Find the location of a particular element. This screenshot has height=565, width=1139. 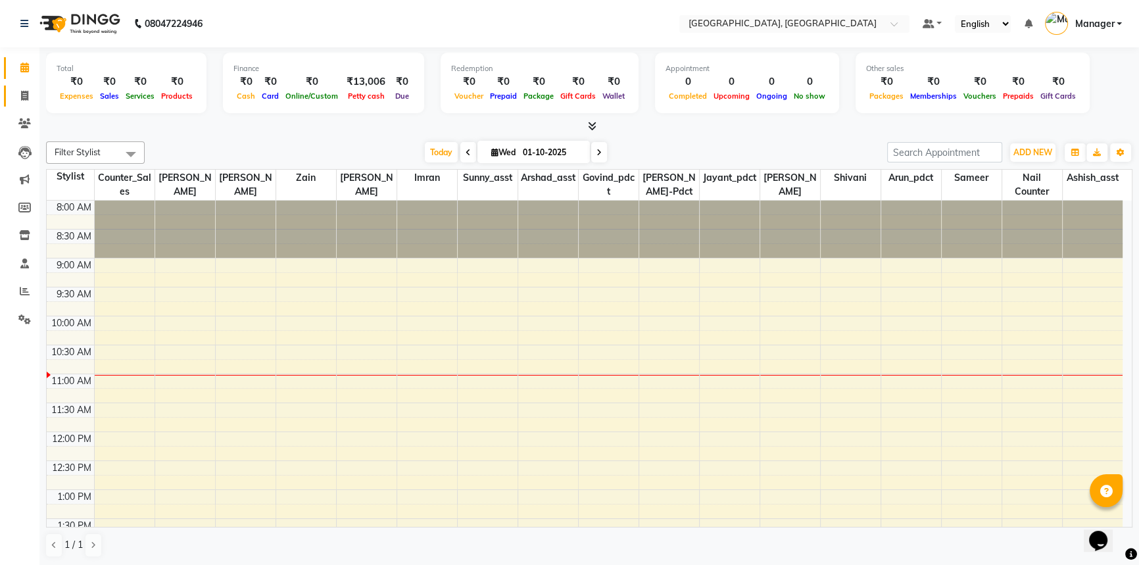

span: Sameer is located at coordinates (971, 177).